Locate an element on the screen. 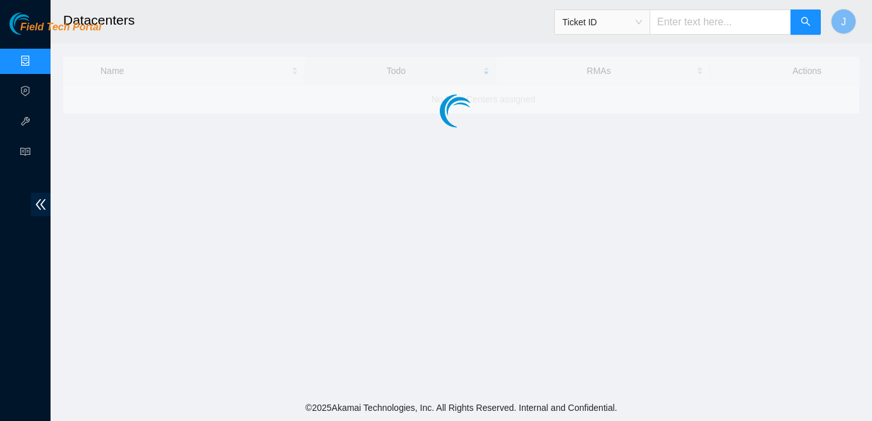 This screenshot has height=421, width=872. button: search is located at coordinates (805, 22).